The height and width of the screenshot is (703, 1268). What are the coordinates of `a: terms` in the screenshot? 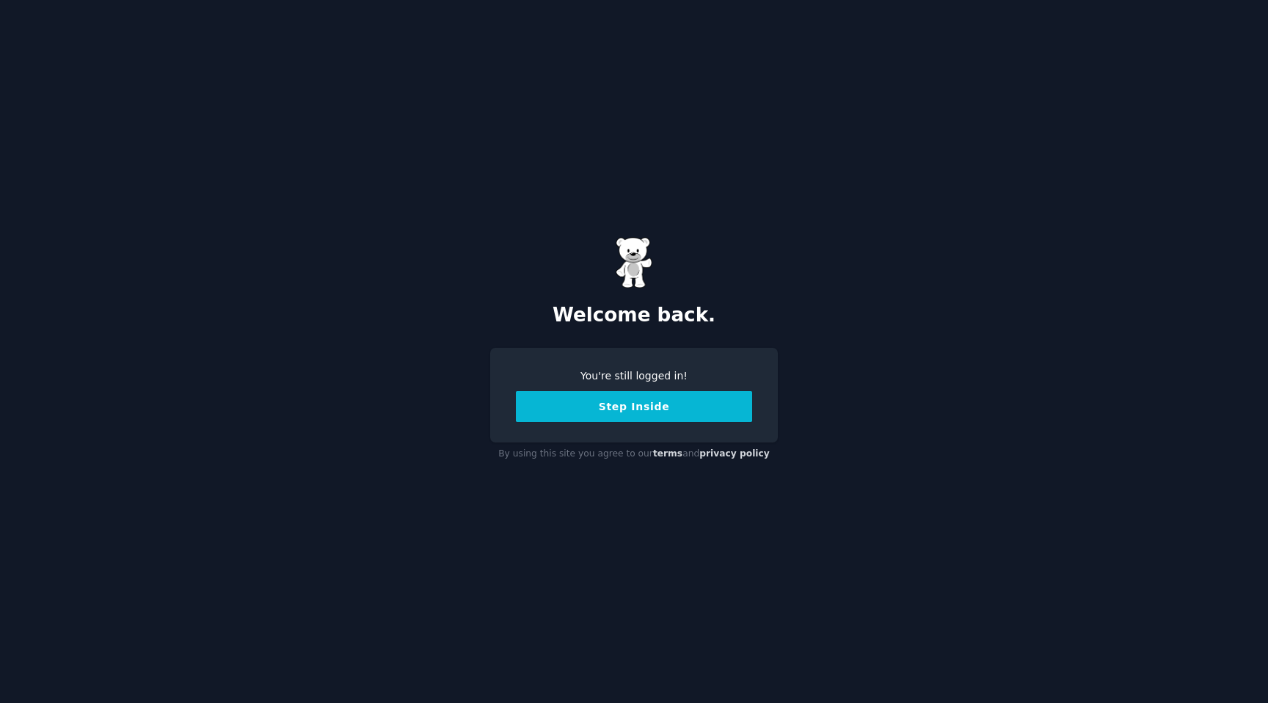 It's located at (668, 454).